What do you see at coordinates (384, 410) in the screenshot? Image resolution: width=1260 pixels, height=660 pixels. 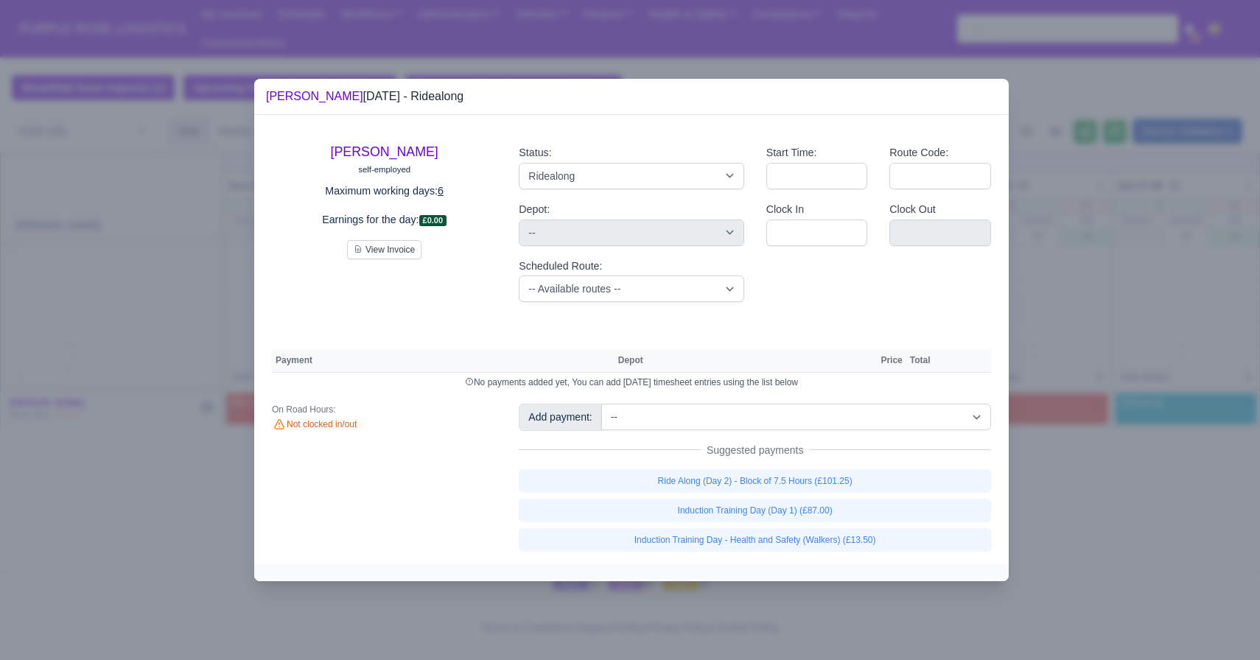 I see `div: On Road Hours:` at bounding box center [384, 410].